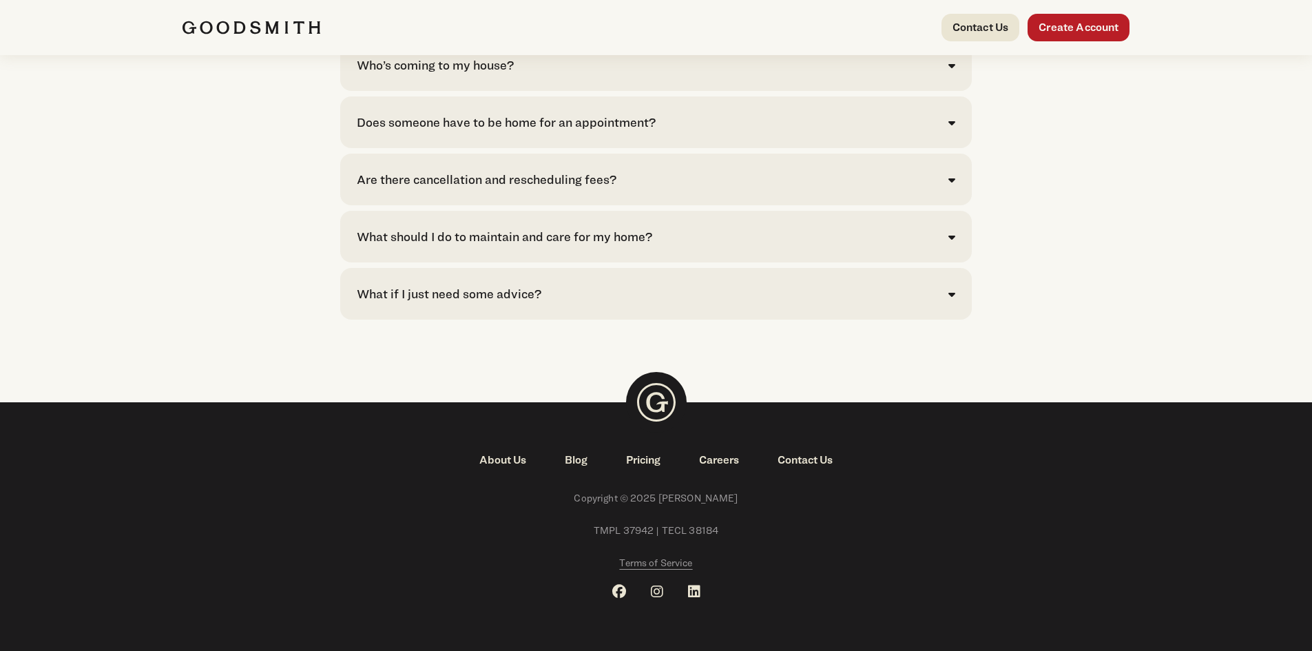 This screenshot has height=651, width=1312. What do you see at coordinates (504, 236) in the screenshot?
I see `div: What should I do to maintain and care for my home?` at bounding box center [504, 236].